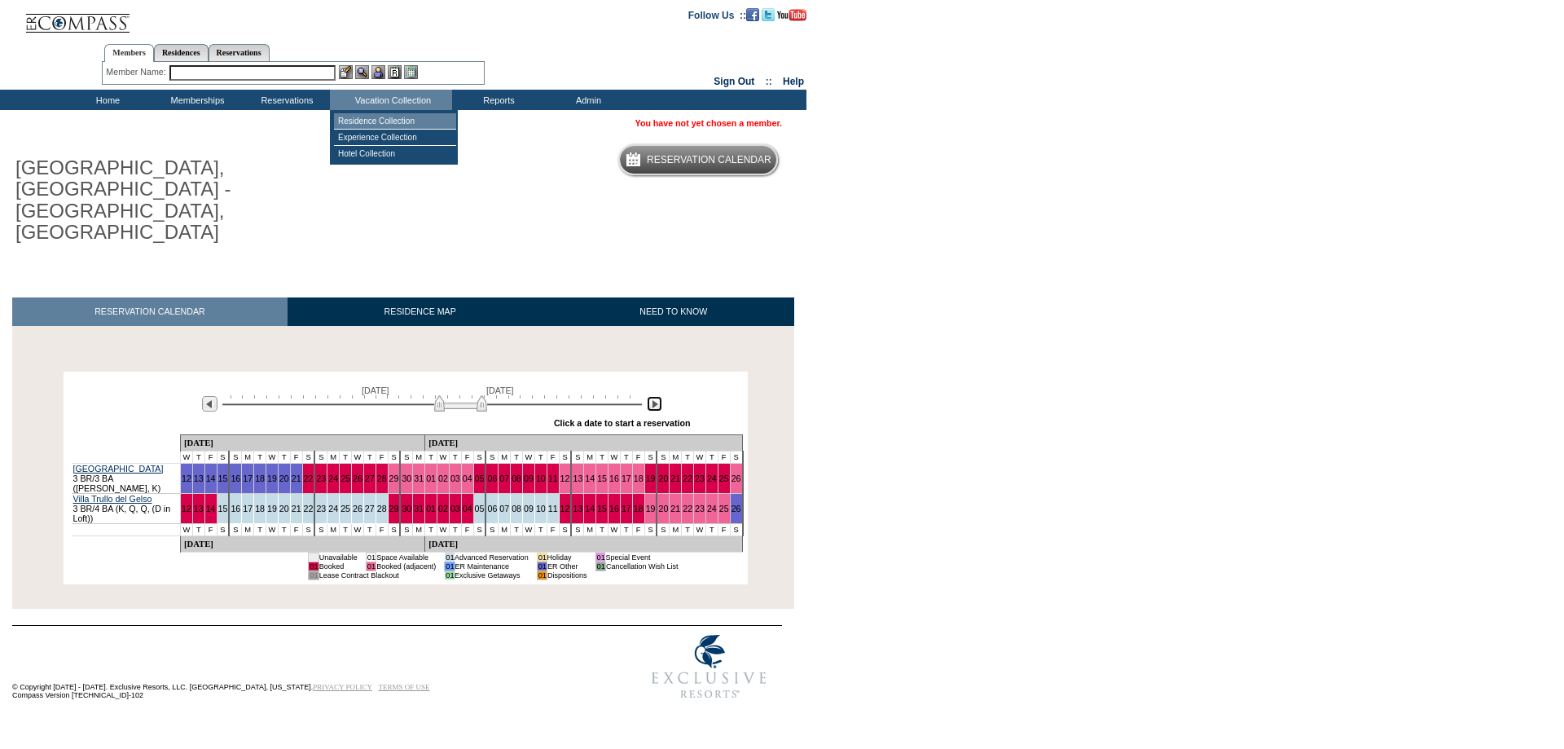 This screenshot has width=1564, height=749. What do you see at coordinates (345, 72) in the screenshot?
I see `img: b_edit.gif` at bounding box center [345, 72].